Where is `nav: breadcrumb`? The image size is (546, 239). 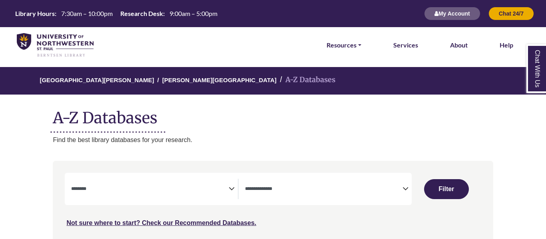
nav: breadcrumb is located at coordinates (272, 81).